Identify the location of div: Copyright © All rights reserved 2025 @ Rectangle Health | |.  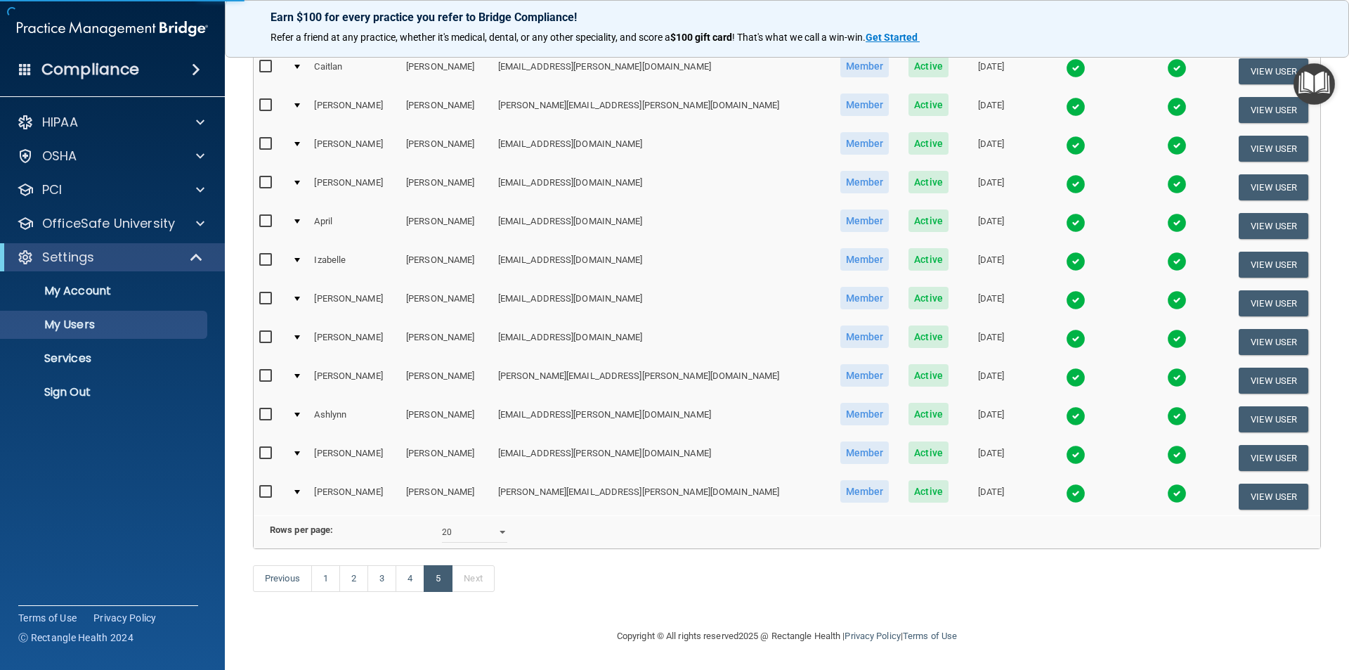
(787, 636).